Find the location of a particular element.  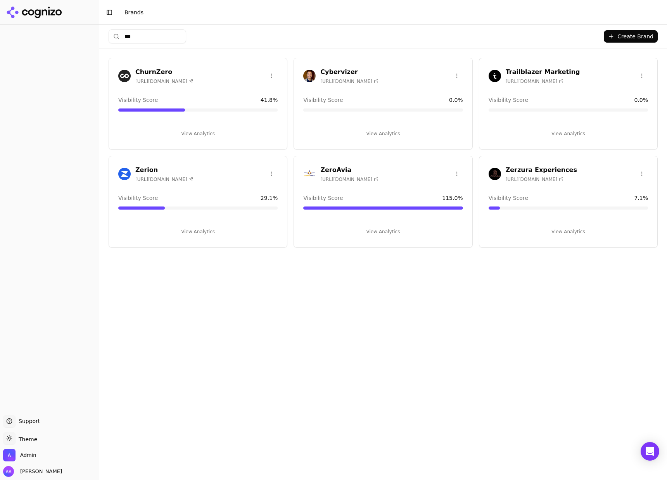

div: Open Intercom Messenger is located at coordinates (650, 452).